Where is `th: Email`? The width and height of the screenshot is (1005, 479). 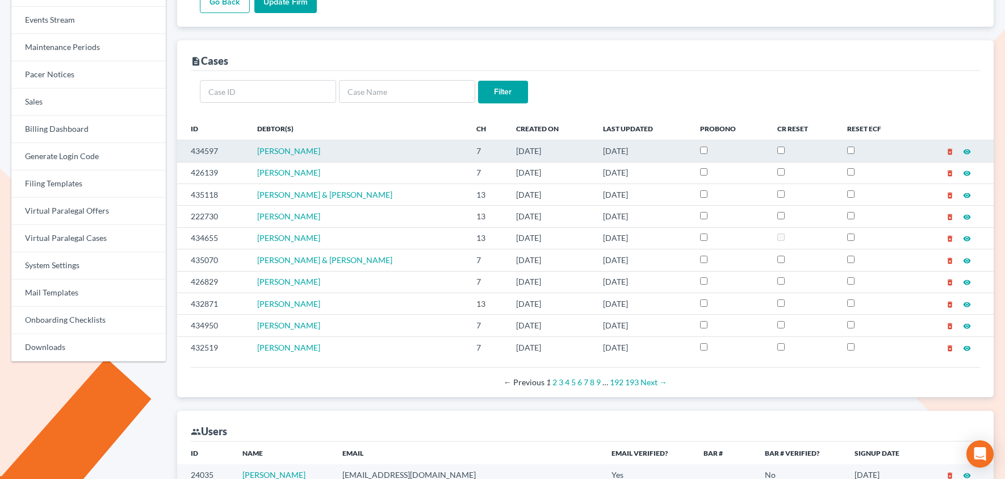 th: Email is located at coordinates (468, 453).